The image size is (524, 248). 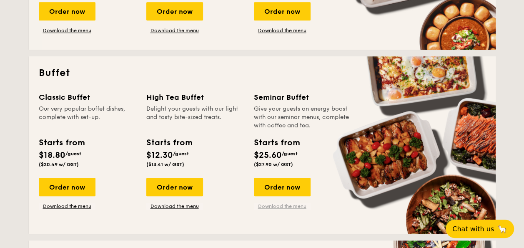 What do you see at coordinates (480, 229) in the screenshot?
I see `button: Chat with us🦙` at bounding box center [480, 229].